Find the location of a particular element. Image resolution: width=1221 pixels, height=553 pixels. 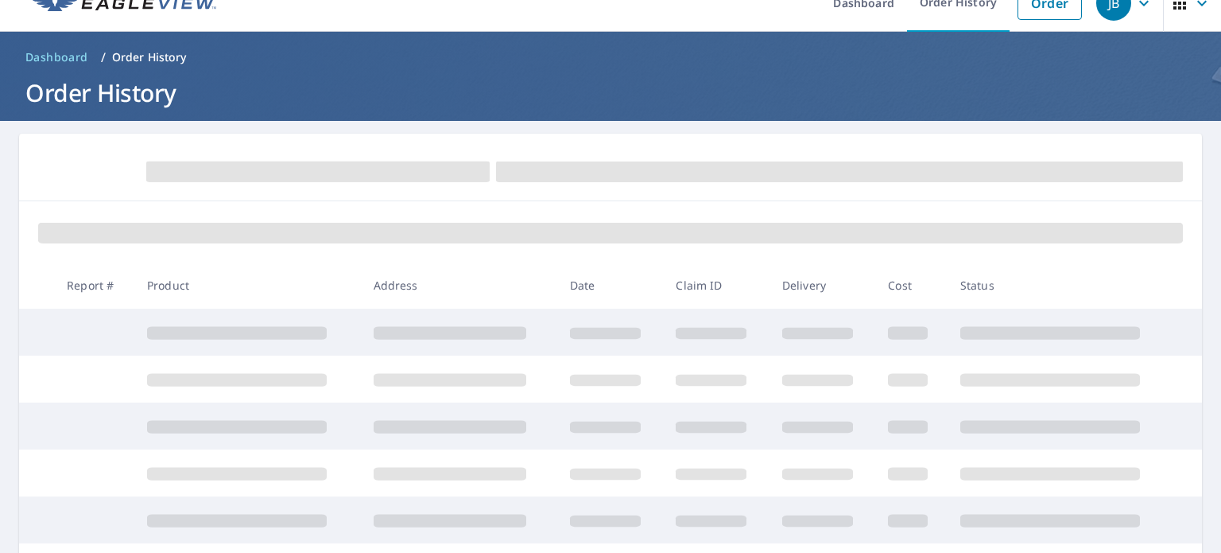

th: Delivery is located at coordinates (822, 285).